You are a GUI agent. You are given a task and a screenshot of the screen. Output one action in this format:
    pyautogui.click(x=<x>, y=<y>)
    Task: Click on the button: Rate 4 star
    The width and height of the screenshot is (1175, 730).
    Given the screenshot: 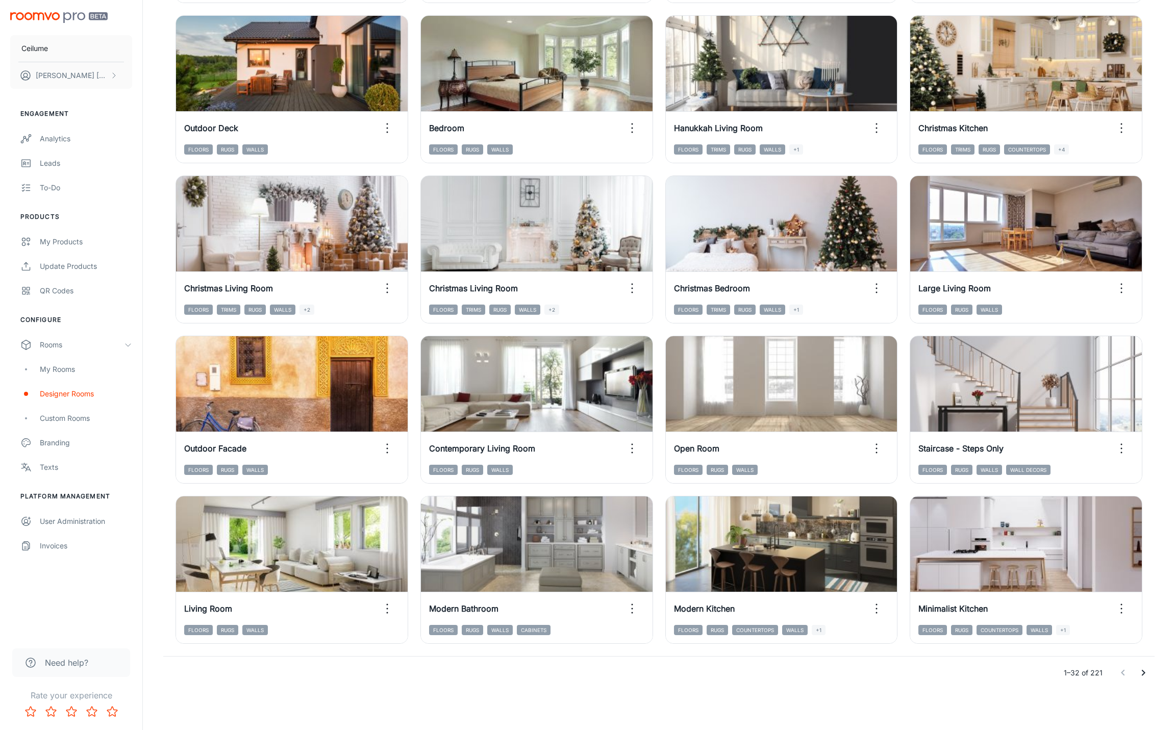 What is the action you would take?
    pyautogui.click(x=92, y=712)
    